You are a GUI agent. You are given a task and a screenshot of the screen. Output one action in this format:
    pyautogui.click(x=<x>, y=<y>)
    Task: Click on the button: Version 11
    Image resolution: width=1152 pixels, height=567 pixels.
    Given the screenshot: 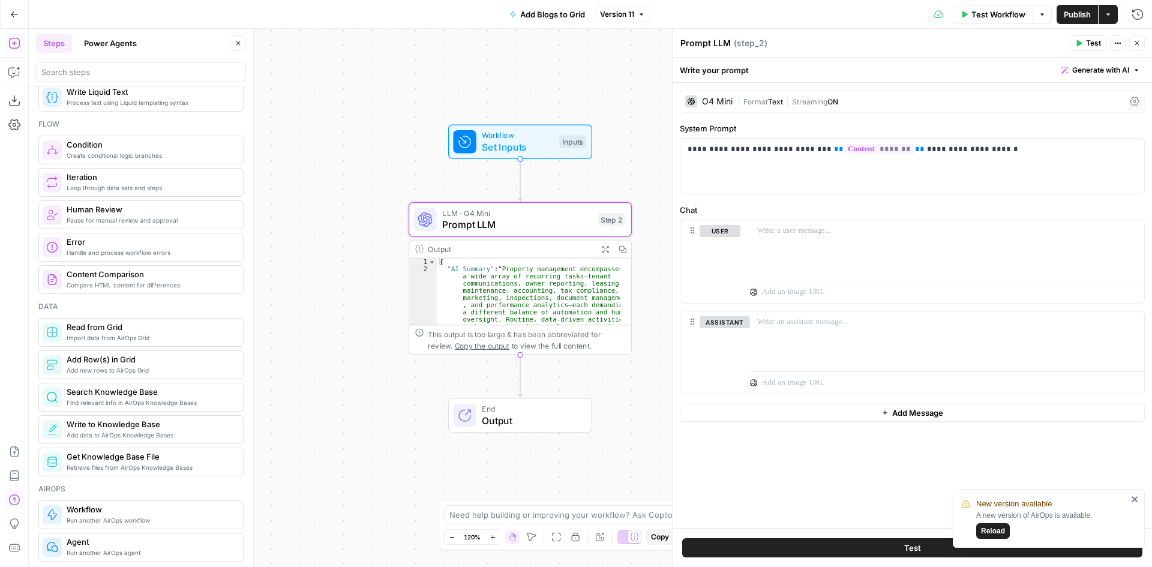 What is the action you would take?
    pyautogui.click(x=622, y=14)
    